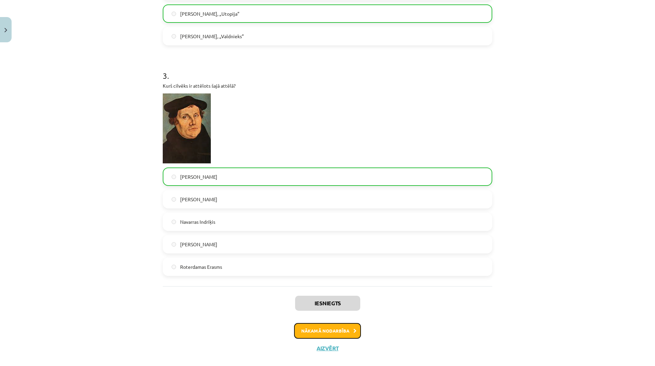 The width and height of the screenshot is (655, 366). Describe the element at coordinates (174, 267) in the screenshot. I see `input: Roterdamas Erasms` at that location.